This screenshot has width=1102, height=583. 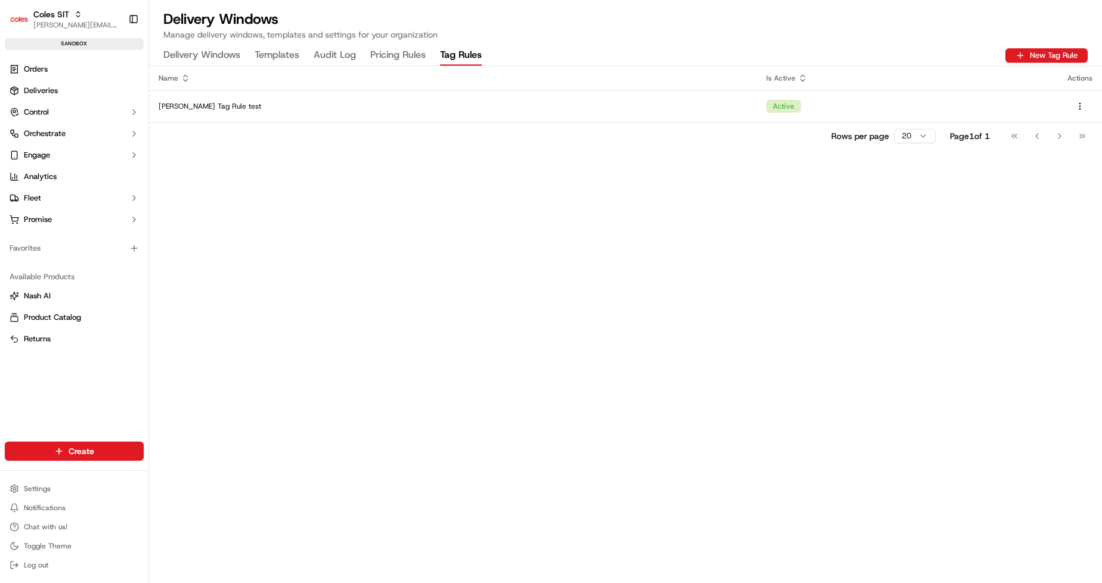 I want to click on div: Page 1 of 1, so click(x=970, y=136).